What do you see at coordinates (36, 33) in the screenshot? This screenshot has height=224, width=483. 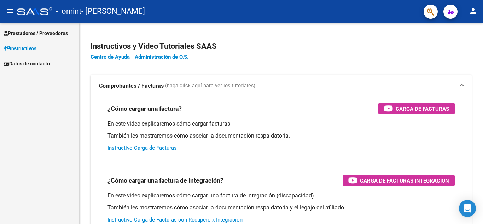 I see `span: Prestadores / Proveedores` at bounding box center [36, 33].